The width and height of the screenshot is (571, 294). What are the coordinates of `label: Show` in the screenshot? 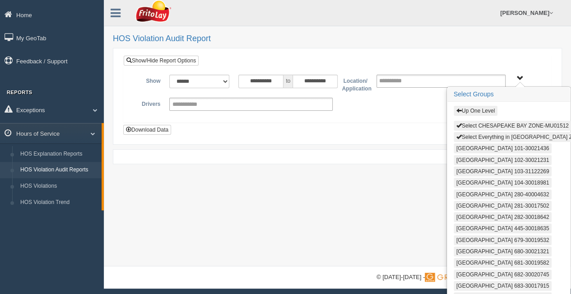 It's located at (148, 80).